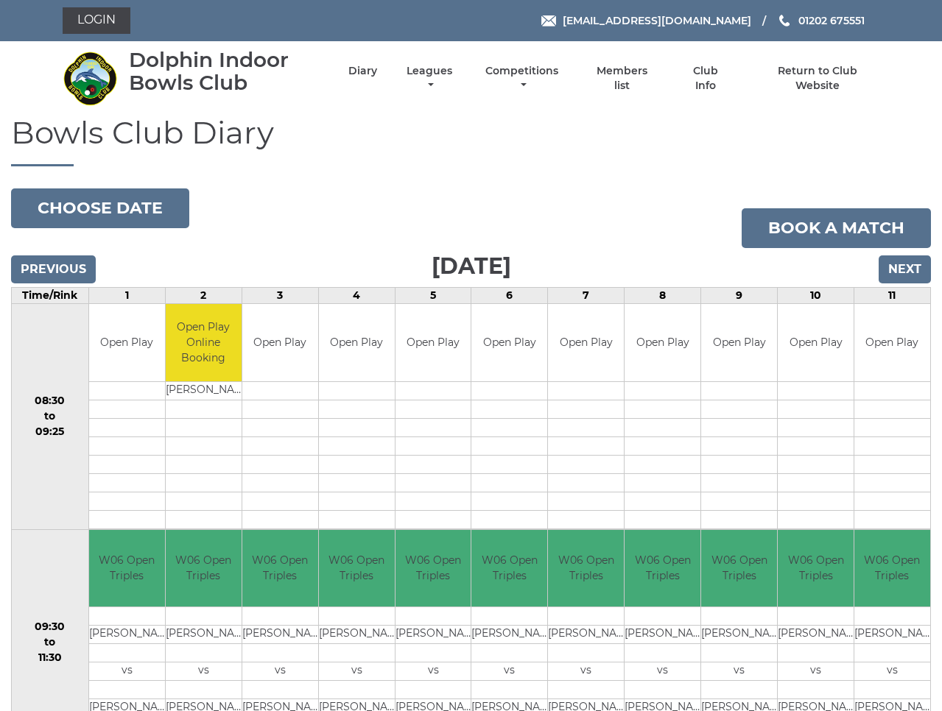  Describe the element at coordinates (509, 296) in the screenshot. I see `td: 6` at that location.